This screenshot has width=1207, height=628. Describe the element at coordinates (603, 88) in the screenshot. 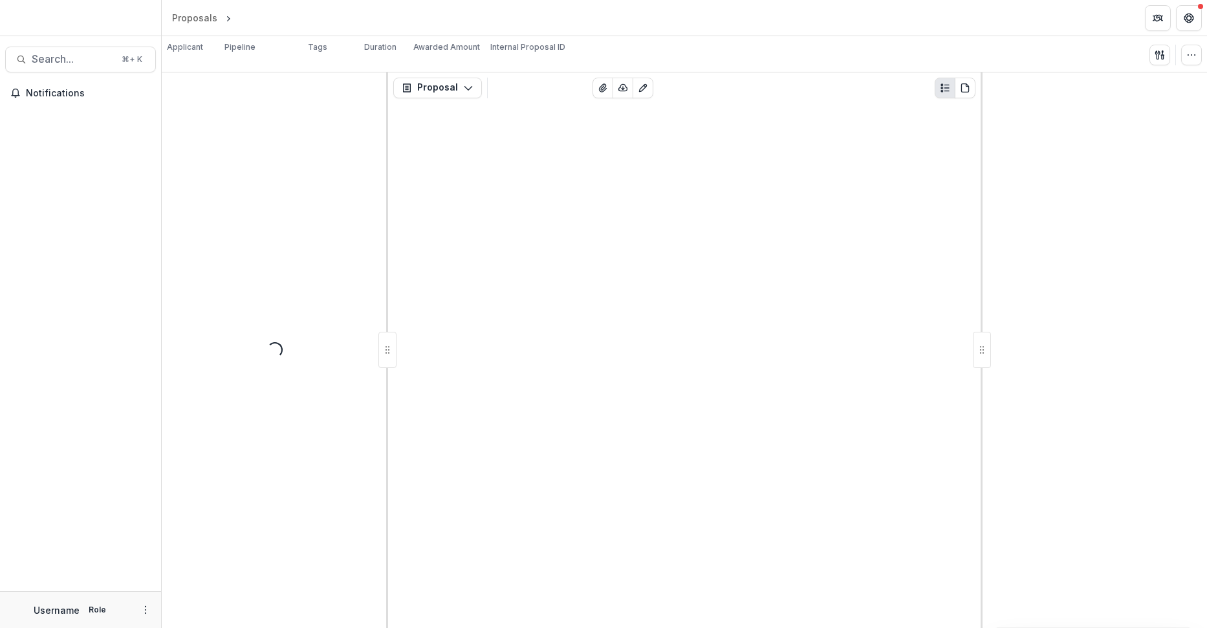

I see `button: View Attached Files` at that location.